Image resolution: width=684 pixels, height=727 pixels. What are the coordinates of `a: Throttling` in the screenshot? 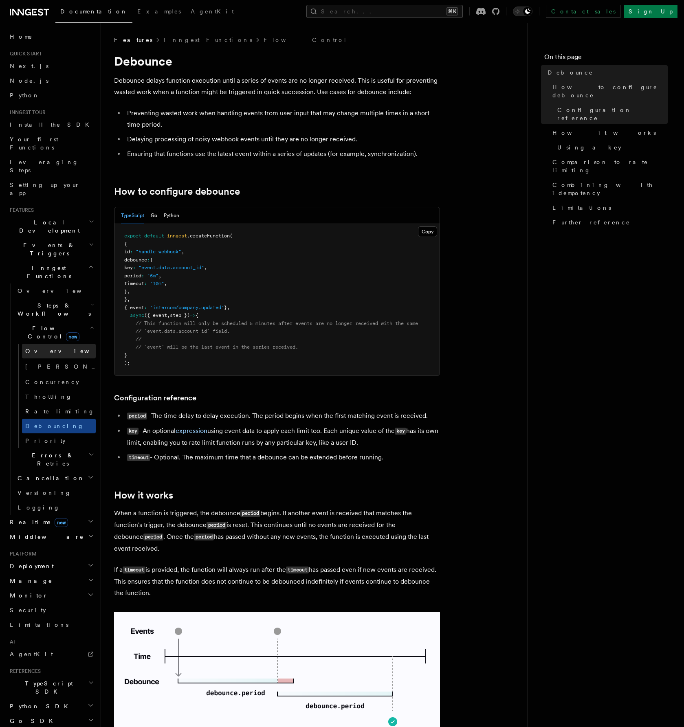 It's located at (59, 397).